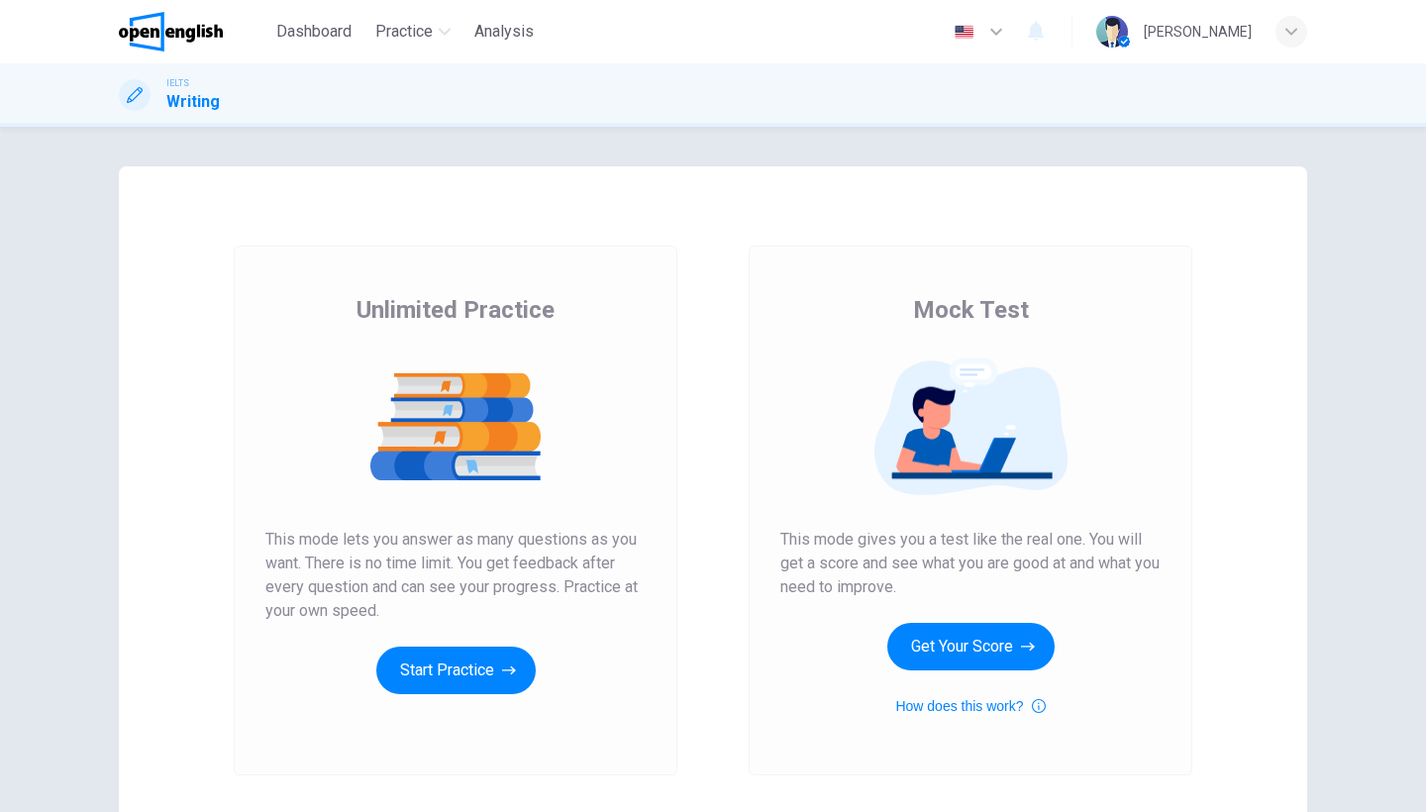 The width and height of the screenshot is (1426, 812). What do you see at coordinates (504, 32) in the screenshot?
I see `span: Analysis` at bounding box center [504, 32].